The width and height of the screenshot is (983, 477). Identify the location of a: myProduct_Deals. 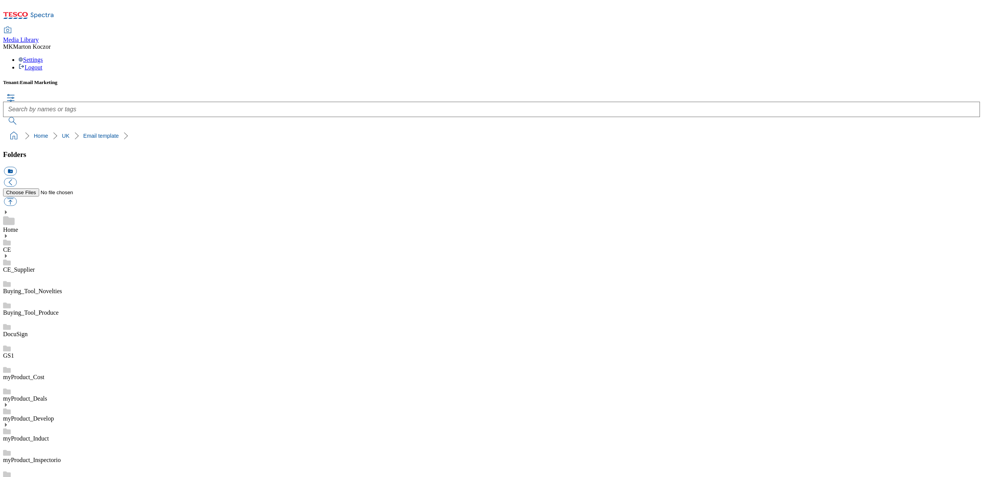
(25, 399).